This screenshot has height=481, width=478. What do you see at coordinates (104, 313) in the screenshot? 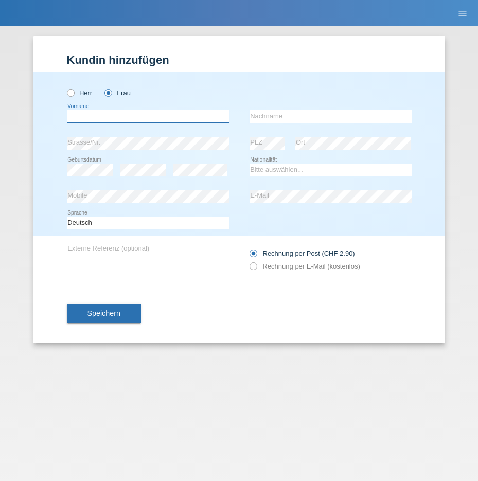
I see `span: Speichern` at bounding box center [104, 313].